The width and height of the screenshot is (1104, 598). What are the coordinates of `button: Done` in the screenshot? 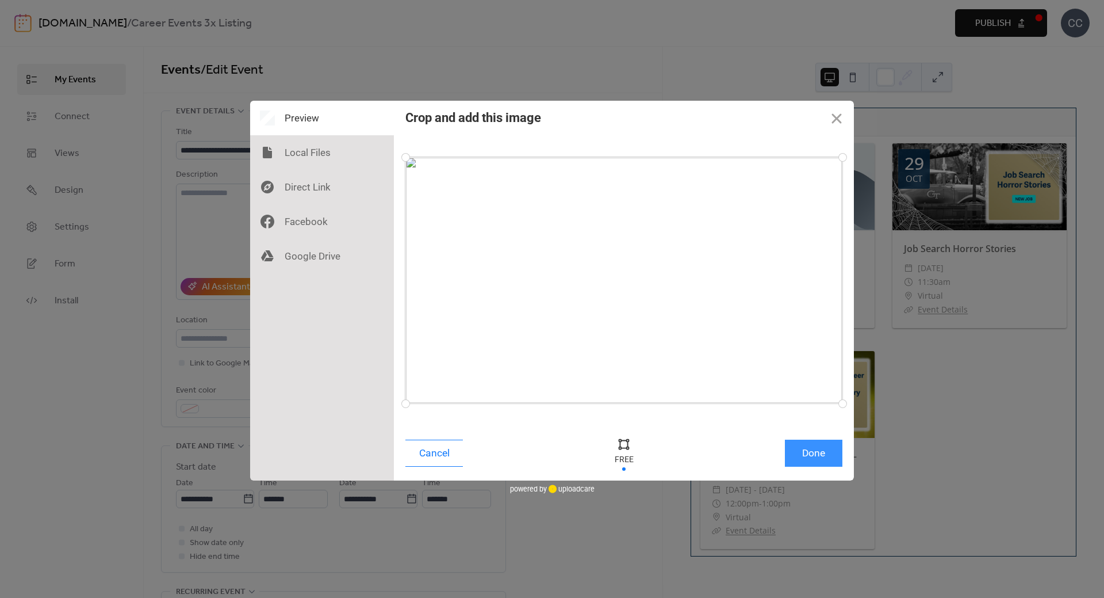 It's located at (814, 453).